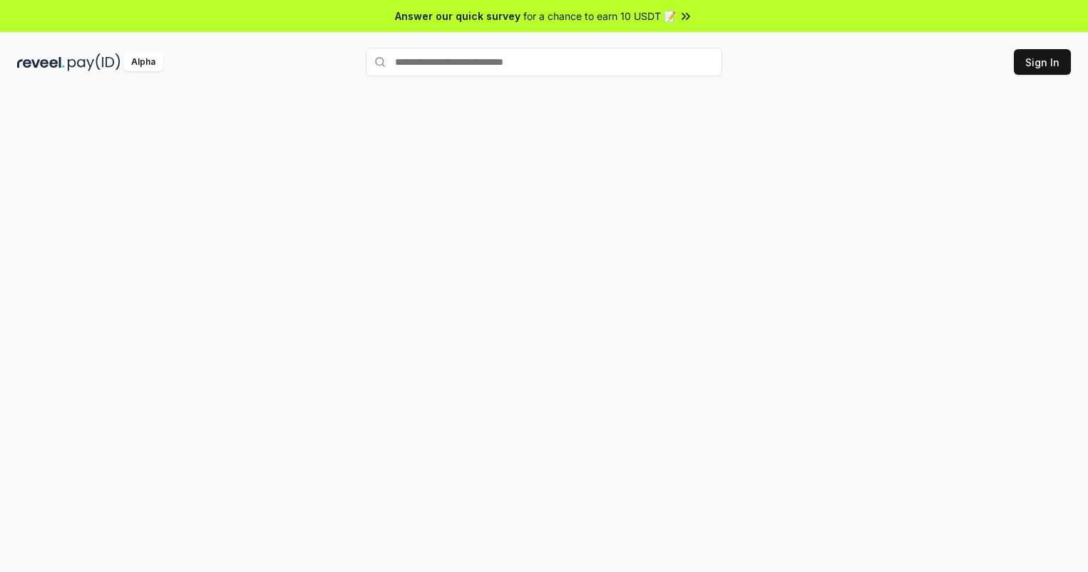  What do you see at coordinates (458, 16) in the screenshot?
I see `span: Answer our quick survey` at bounding box center [458, 16].